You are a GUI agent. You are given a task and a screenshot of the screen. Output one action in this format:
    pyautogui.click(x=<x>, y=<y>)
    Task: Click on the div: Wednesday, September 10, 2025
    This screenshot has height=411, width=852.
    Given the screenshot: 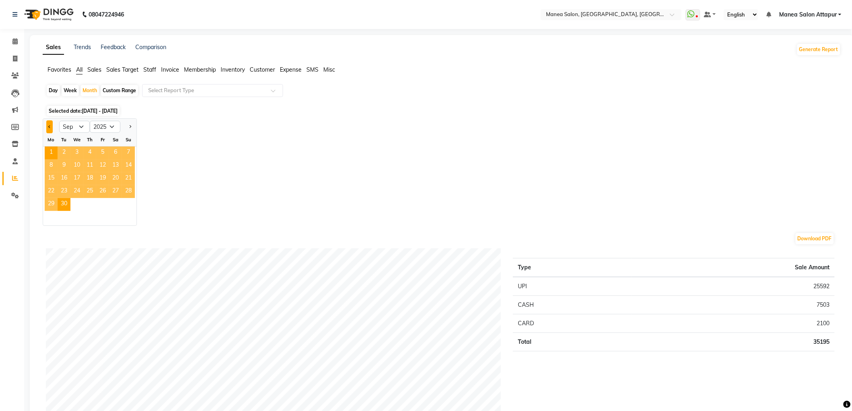 What is the action you would take?
    pyautogui.click(x=77, y=166)
    